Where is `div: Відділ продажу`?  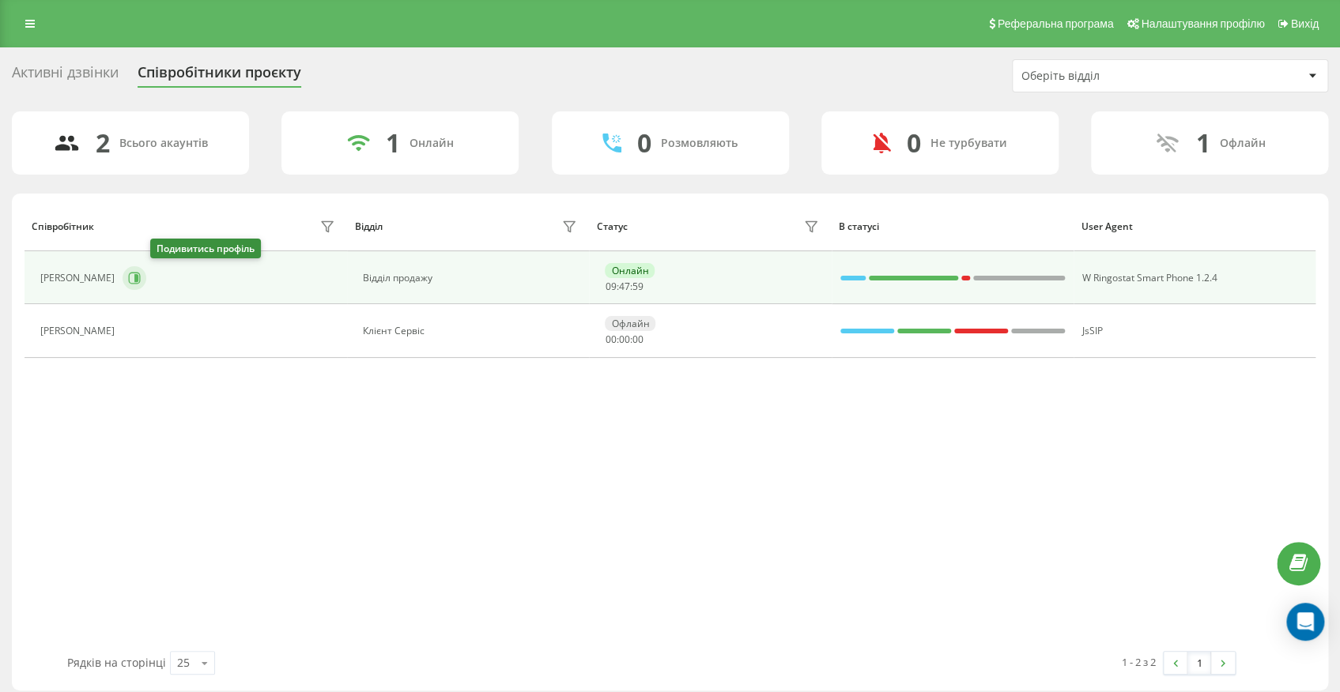 div: Відділ продажу is located at coordinates (471, 278).